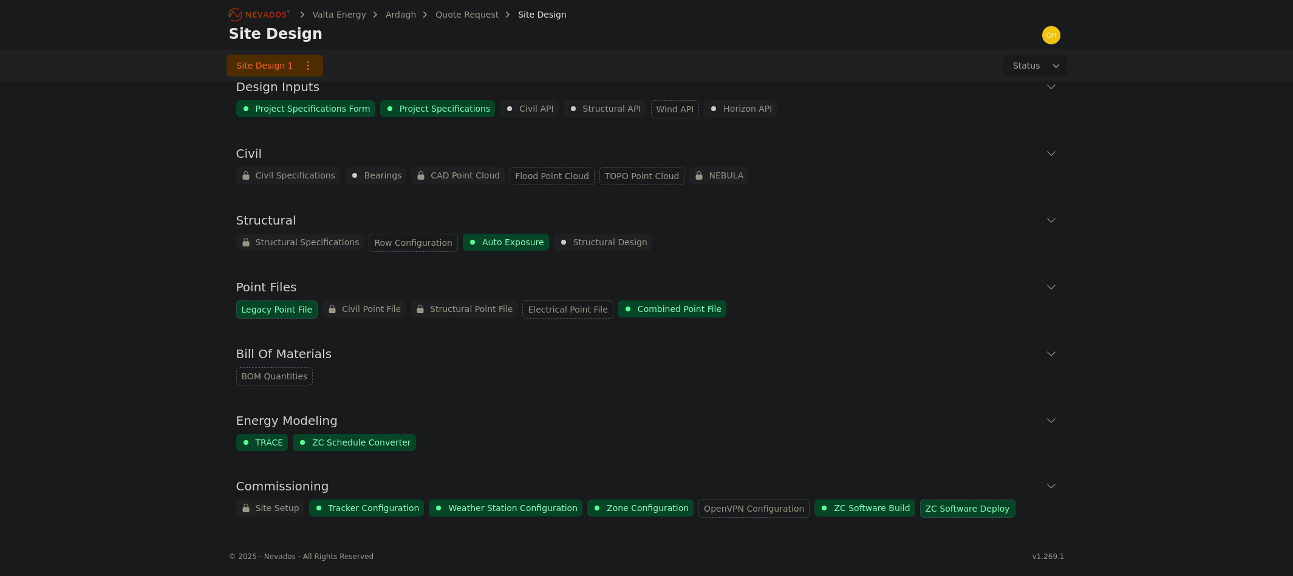  Describe the element at coordinates (249, 154) in the screenshot. I see `h3: Civil` at that location.